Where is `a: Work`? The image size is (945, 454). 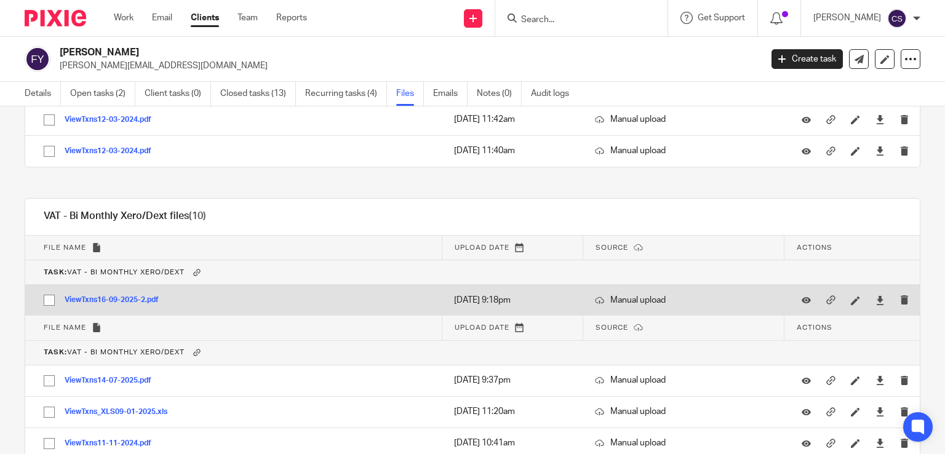 a: Work is located at coordinates (124, 18).